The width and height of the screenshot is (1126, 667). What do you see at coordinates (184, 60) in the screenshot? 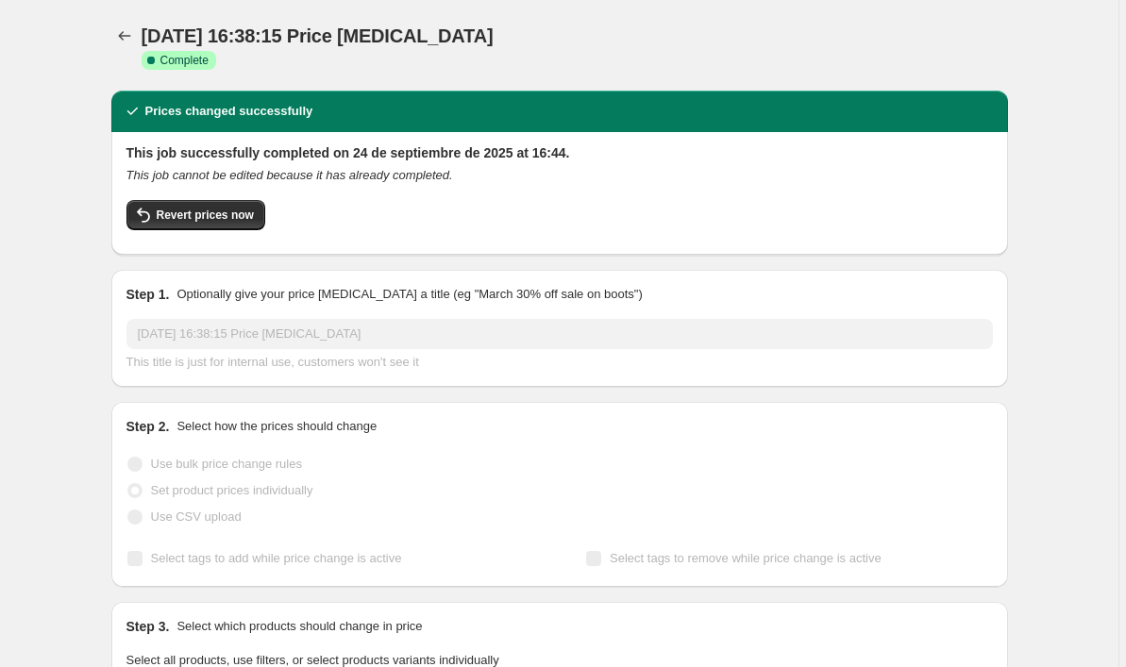
I see `span: Complete` at bounding box center [184, 60].